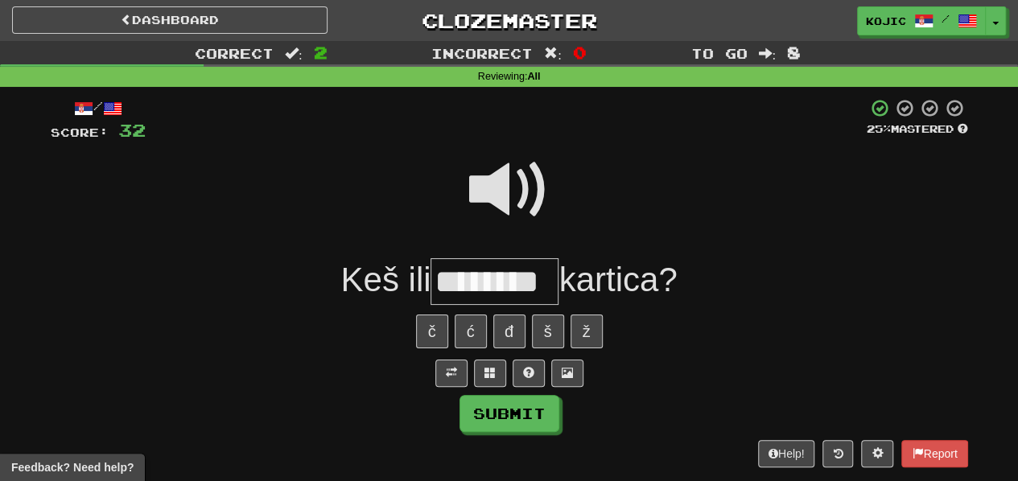 The image size is (1018, 481). I want to click on span: 8, so click(794, 52).